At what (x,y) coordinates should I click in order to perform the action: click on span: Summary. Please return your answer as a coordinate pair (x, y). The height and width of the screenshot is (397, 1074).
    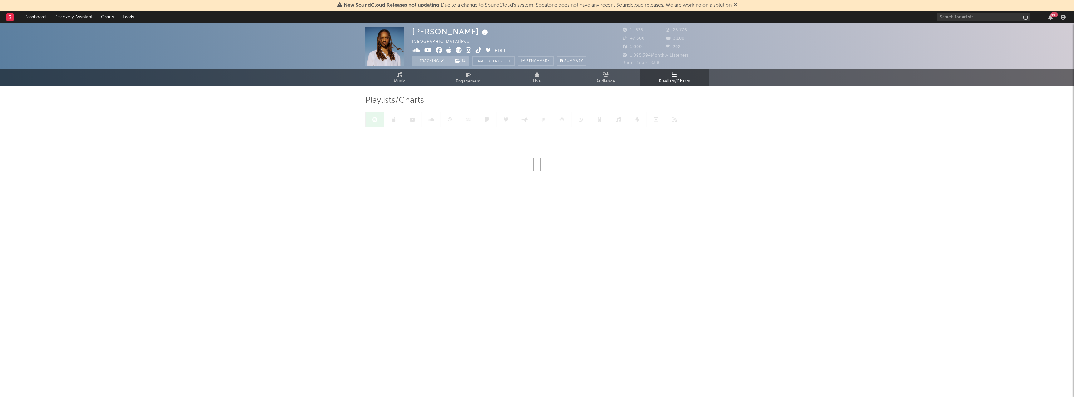
    Looking at the image, I should click on (574, 61).